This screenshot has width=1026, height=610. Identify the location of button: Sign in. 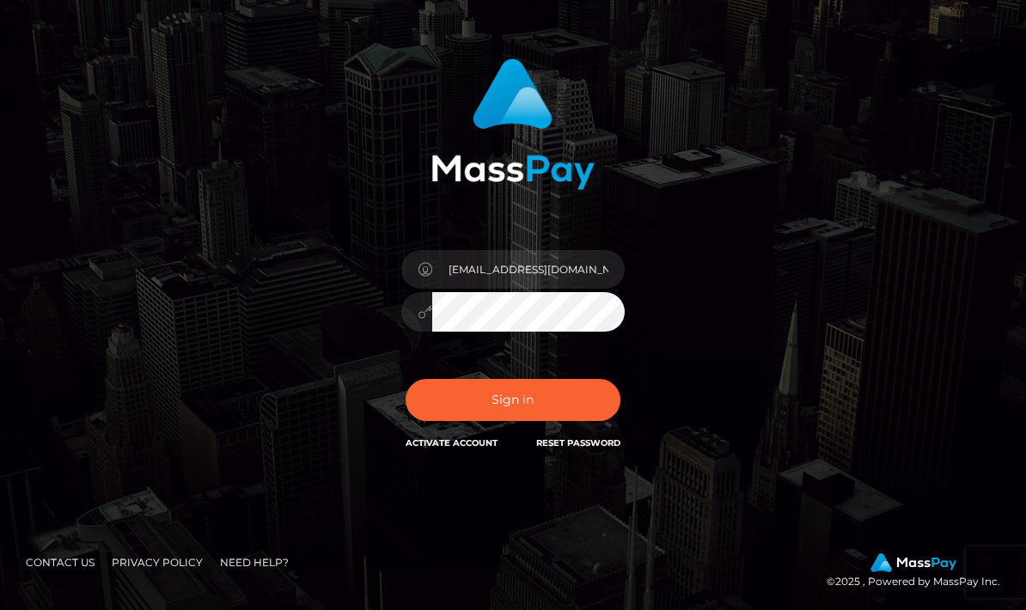
(513, 400).